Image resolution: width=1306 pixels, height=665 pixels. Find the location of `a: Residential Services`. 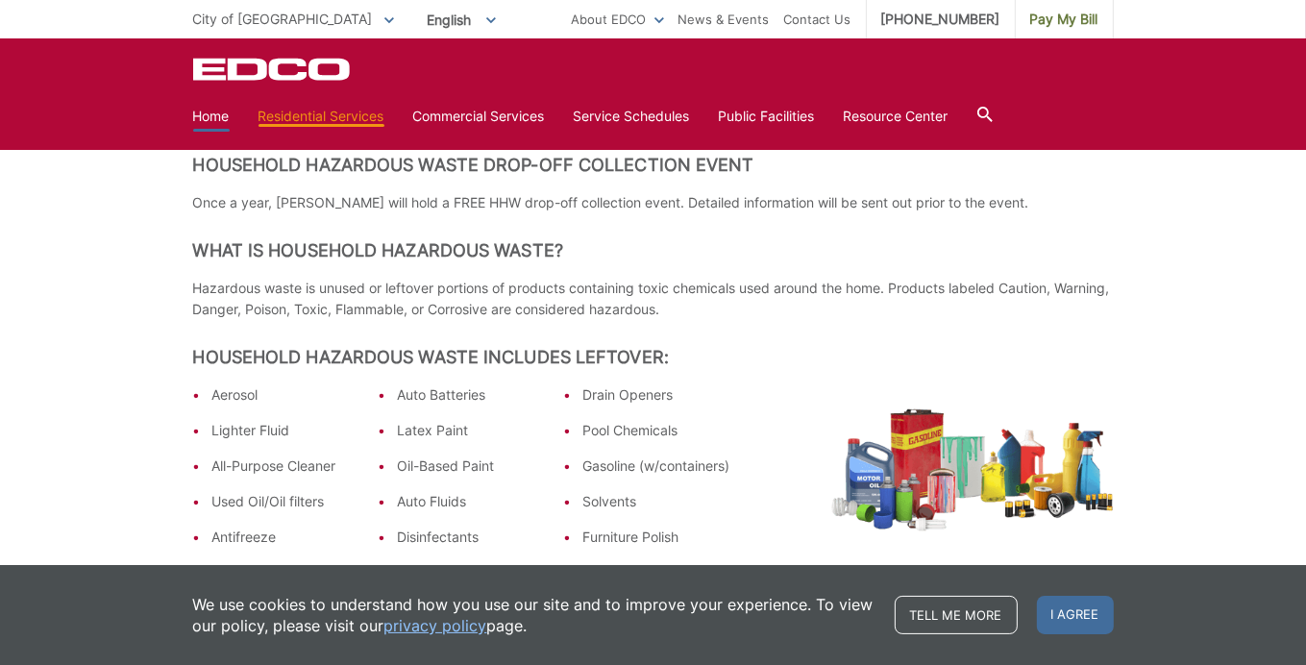

a: Residential Services is located at coordinates (321, 116).